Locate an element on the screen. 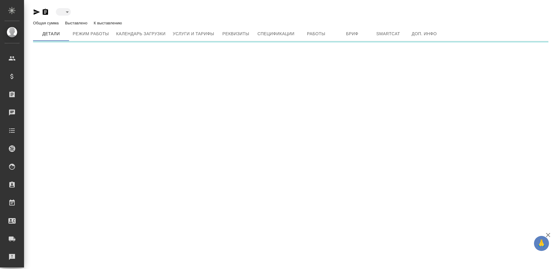 The height and width of the screenshot is (269, 555). span: Реквизиты is located at coordinates (236, 34).